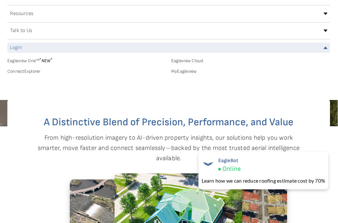 The height and width of the screenshot is (223, 338). What do you see at coordinates (21, 31) in the screenshot?
I see `h2: Talk to Us` at bounding box center [21, 31].